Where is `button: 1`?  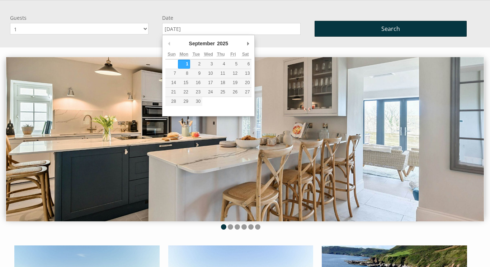
button: 1 is located at coordinates (184, 64).